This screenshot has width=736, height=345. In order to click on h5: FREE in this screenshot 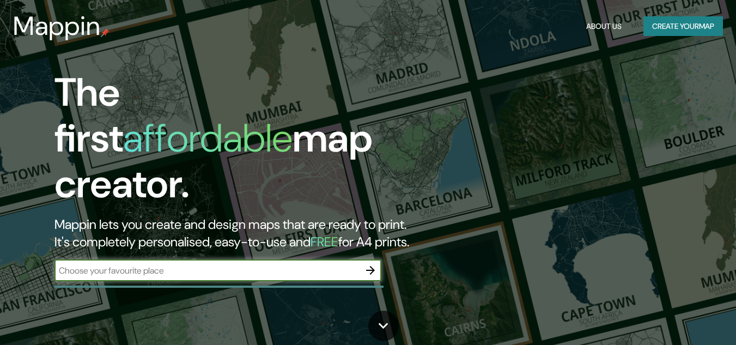, I will do `click(324, 241)`.